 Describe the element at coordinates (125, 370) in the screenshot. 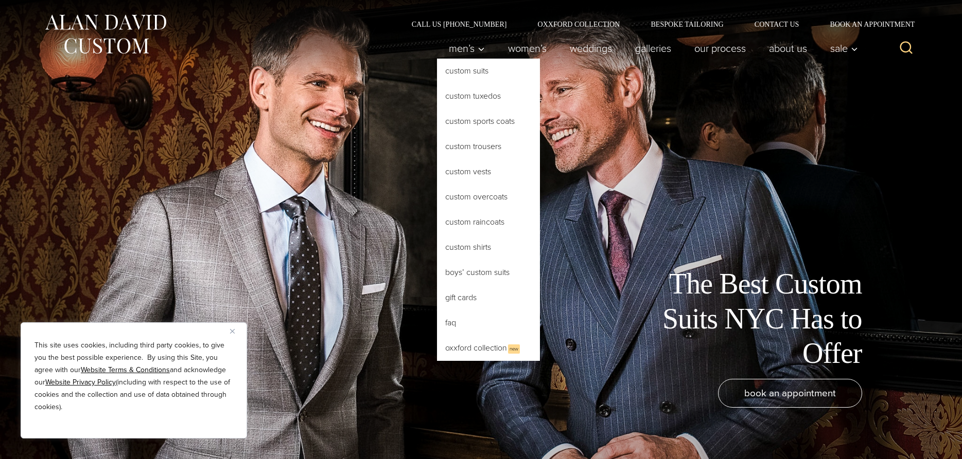

I see `a: Website Terms & Conditions` at that location.